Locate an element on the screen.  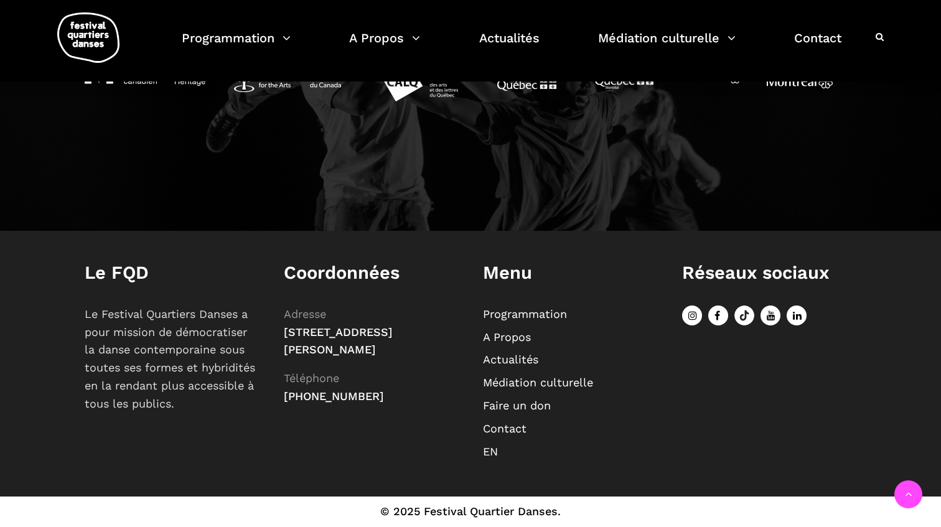
h1: Coordonnées is located at coordinates (371, 273).